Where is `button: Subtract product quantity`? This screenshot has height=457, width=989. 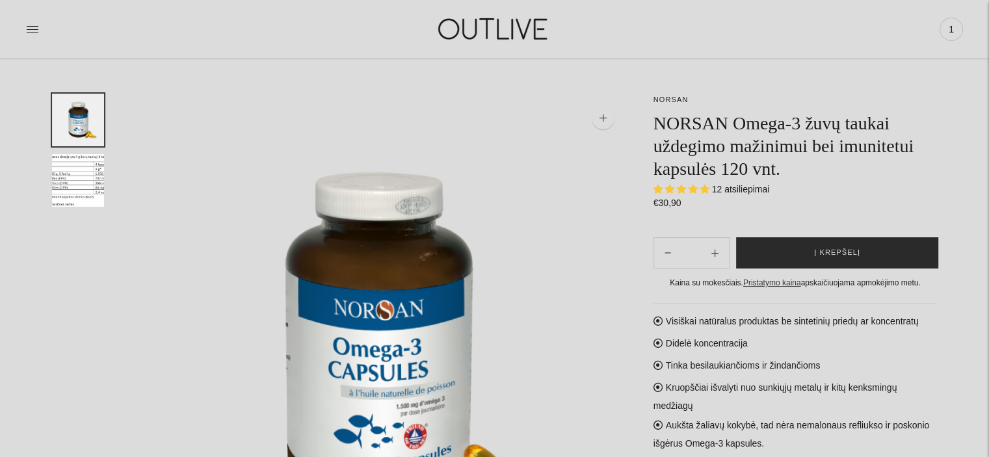
button: Subtract product quantity is located at coordinates (715, 253).